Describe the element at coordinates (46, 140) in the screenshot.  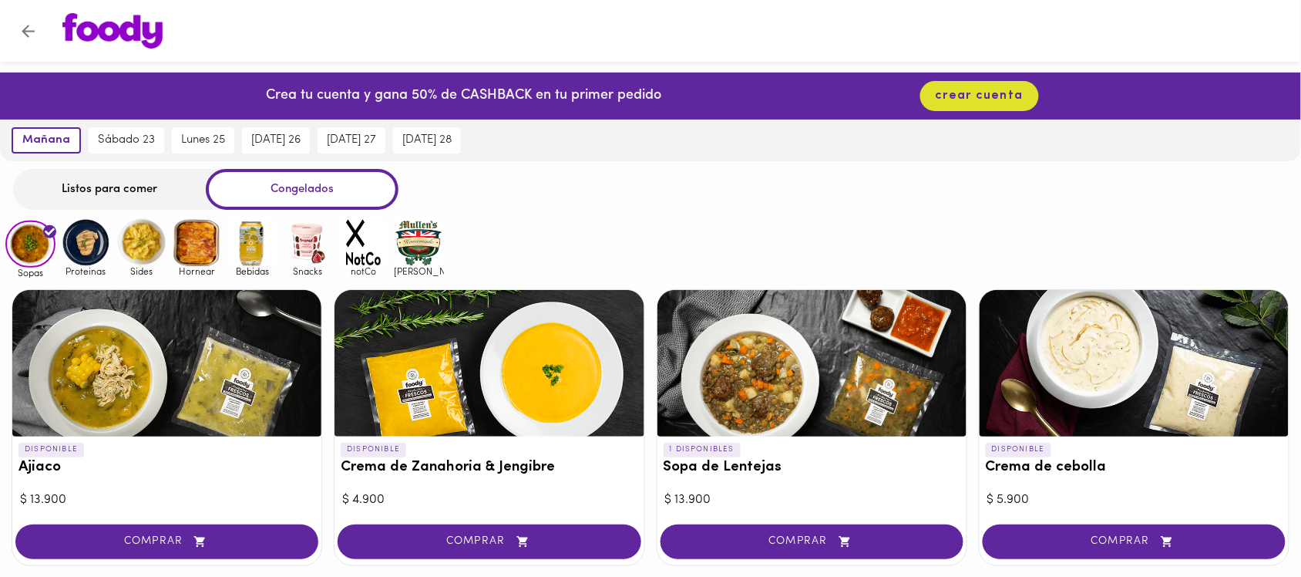
I see `span: mañana` at that location.